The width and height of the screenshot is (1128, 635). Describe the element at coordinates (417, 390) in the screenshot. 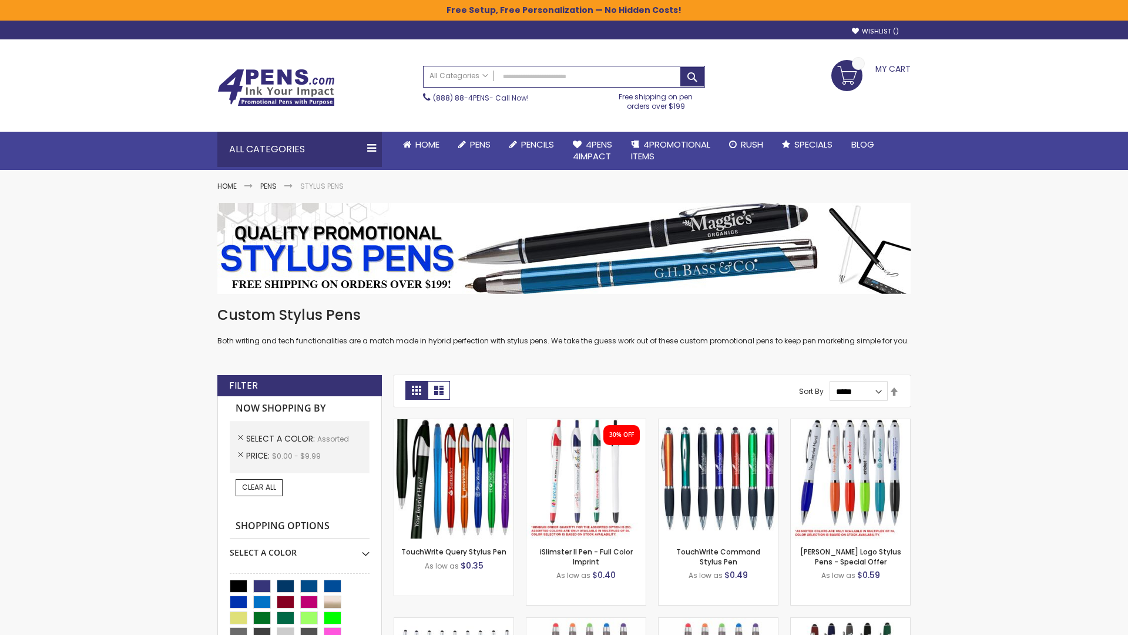

I see `strong: Grid` at that location.